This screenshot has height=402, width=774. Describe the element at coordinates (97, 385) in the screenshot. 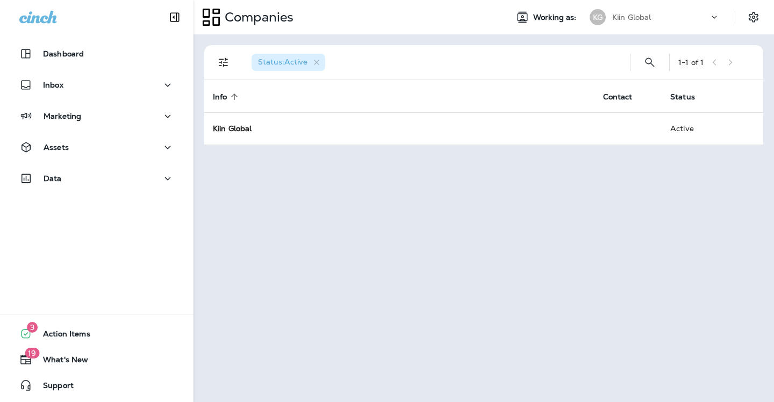

I see `button: Support` at that location.